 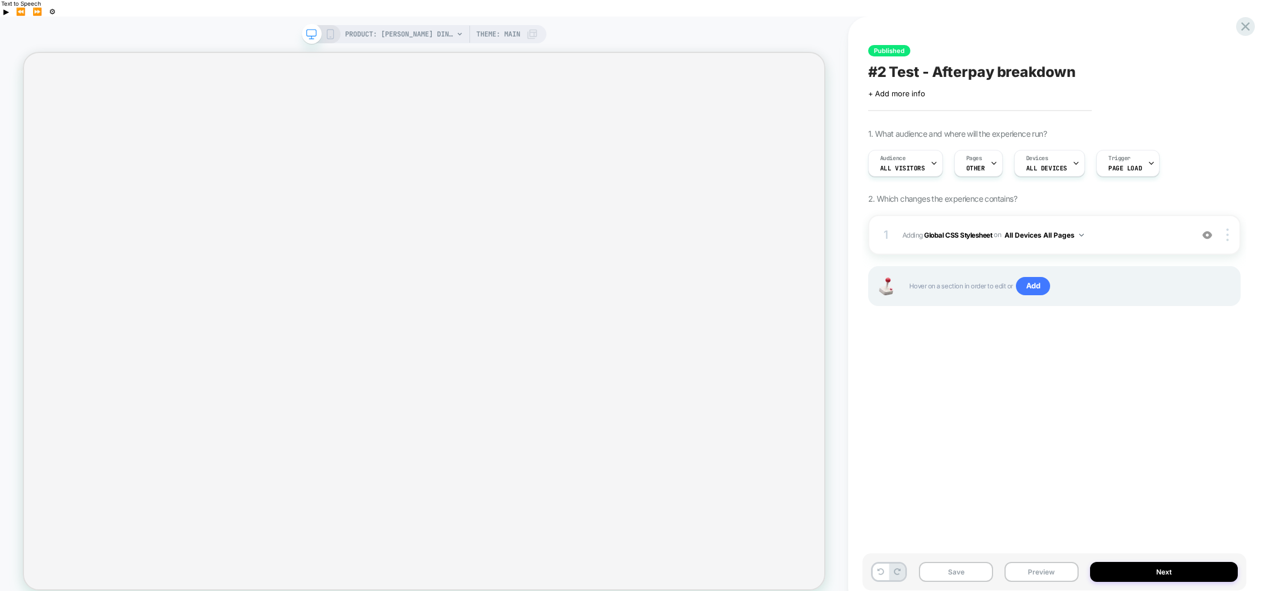 What do you see at coordinates (892, 159) in the screenshot?
I see `span: Audience` at bounding box center [892, 159].